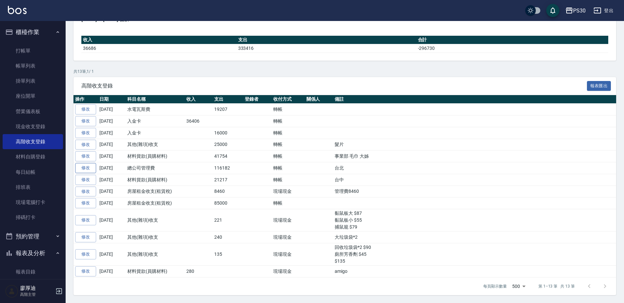 This screenshot has width=624, height=303. Describe the element at coordinates (33, 157) in the screenshot. I see `a: 材料自購登錄` at that location.